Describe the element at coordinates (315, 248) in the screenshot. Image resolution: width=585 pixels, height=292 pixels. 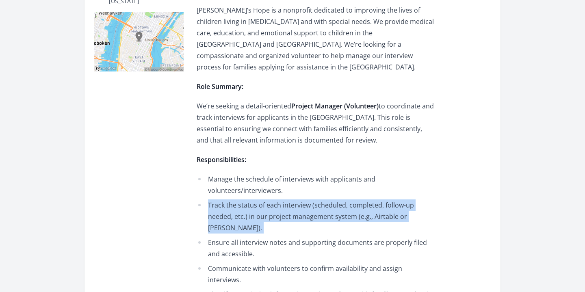
I see `li: Ensure all interview notes and supporting documents are properly filed and accessible.` at that location.